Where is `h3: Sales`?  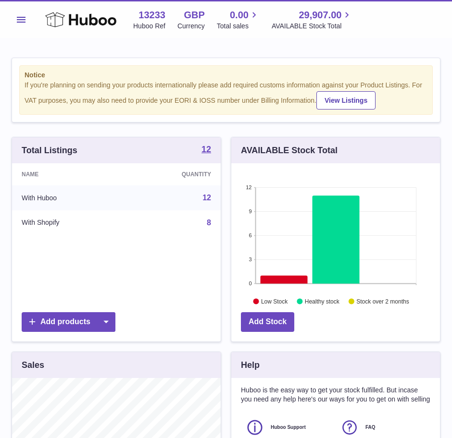 h3: Sales is located at coordinates (33, 365).